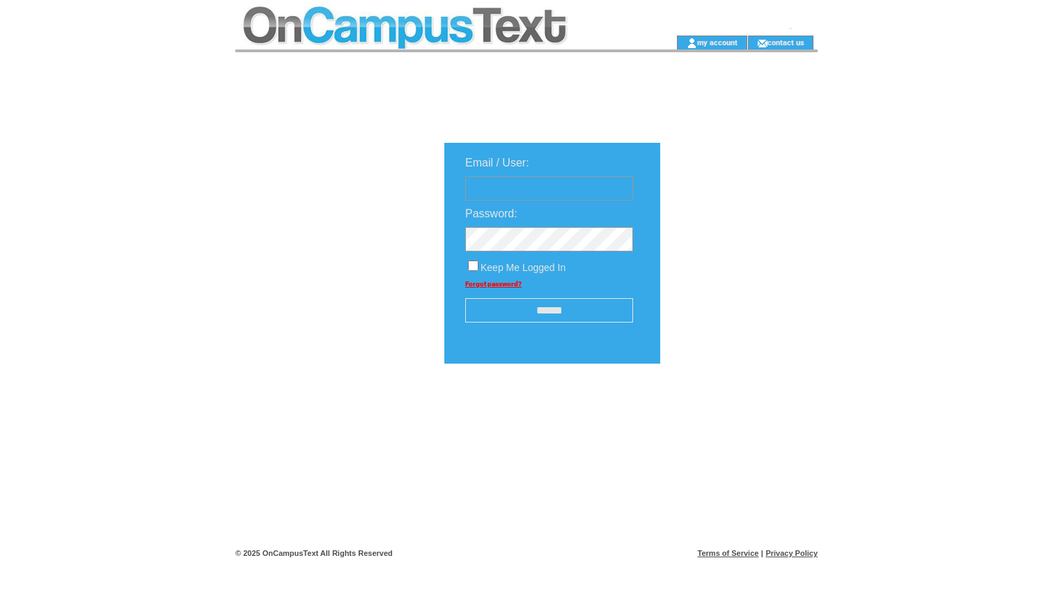 The height and width of the screenshot is (597, 1053). What do you see at coordinates (717, 42) in the screenshot?
I see `a: my account` at bounding box center [717, 42].